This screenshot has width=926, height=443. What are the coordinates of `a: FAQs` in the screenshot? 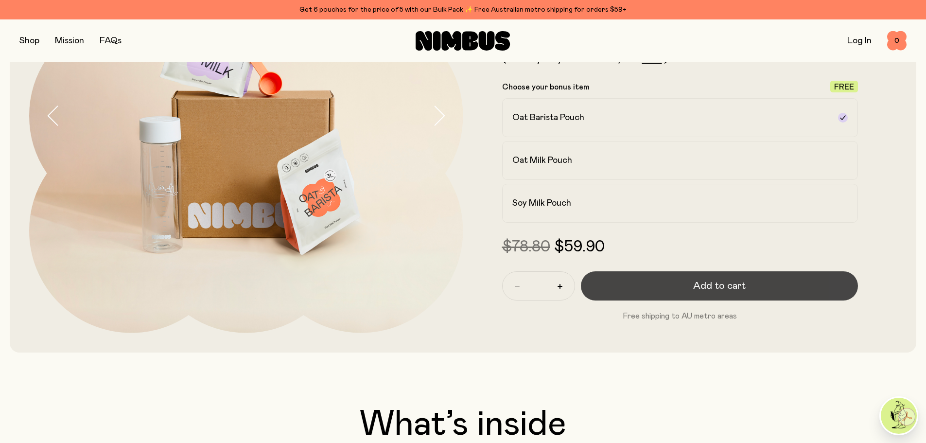 It's located at (110, 41).